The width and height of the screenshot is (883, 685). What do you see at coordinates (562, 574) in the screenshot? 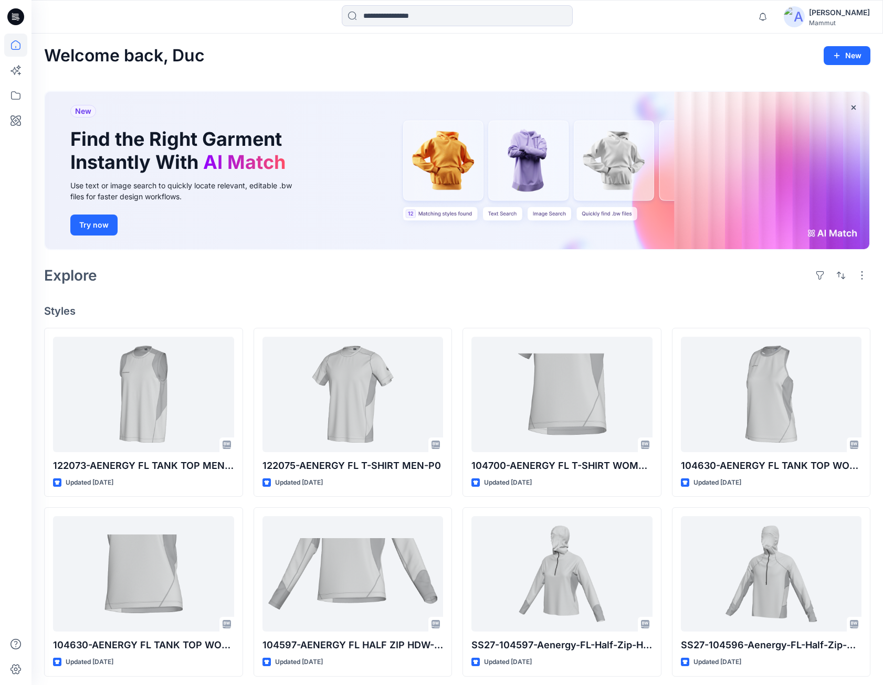
I see `a: SS27-104597-Aenergy-FL-Half-Zip-Hoody-Women-P0-Mammut` at bounding box center [562, 574].